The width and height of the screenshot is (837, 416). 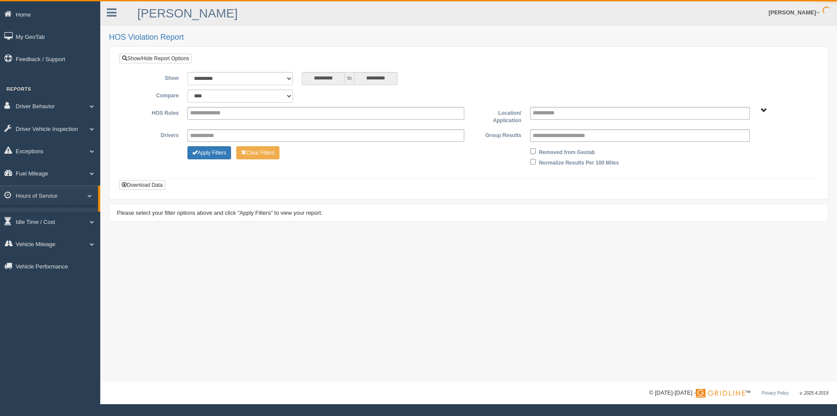 What do you see at coordinates (814, 393) in the screenshot?
I see `span: v. 2025.4.2019` at bounding box center [814, 393].